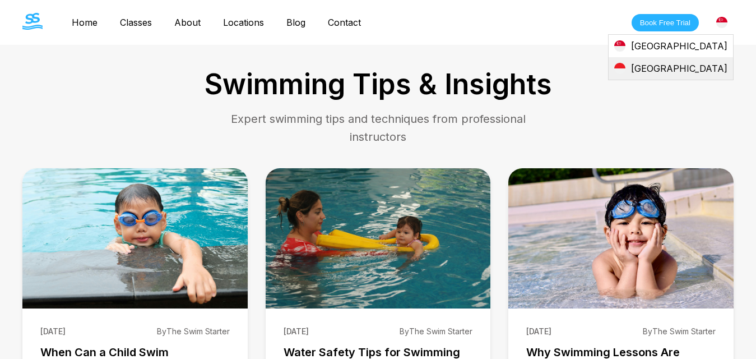 This screenshot has height=359, width=756. I want to click on h1: Swimming Tips & Insights, so click(378, 84).